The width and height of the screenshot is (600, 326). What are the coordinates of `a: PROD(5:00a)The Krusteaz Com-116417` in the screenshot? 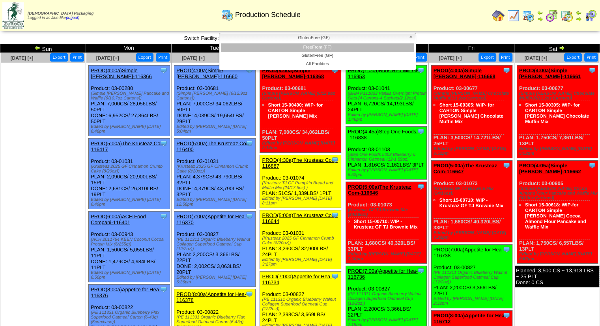 It's located at (128, 146).